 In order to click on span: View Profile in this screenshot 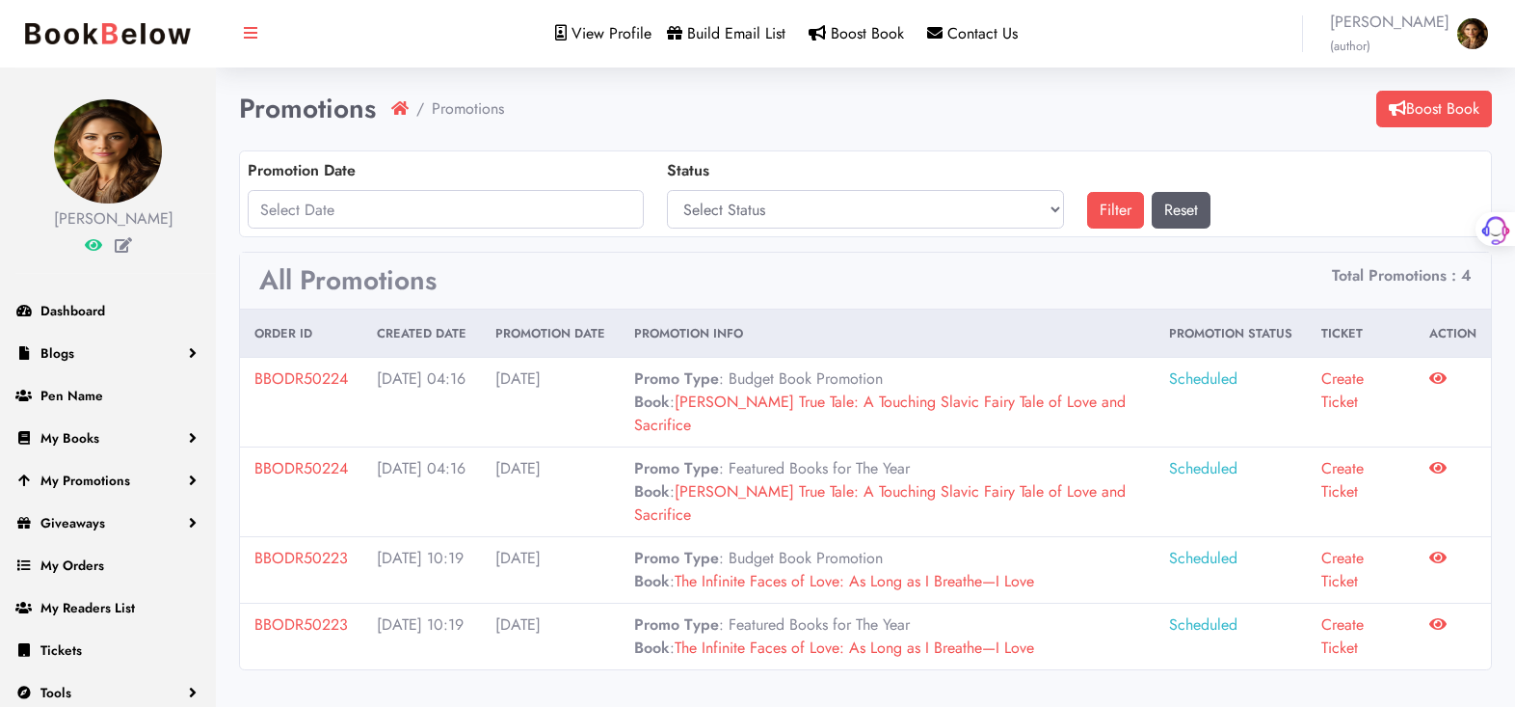, I will do `click(611, 33)`.